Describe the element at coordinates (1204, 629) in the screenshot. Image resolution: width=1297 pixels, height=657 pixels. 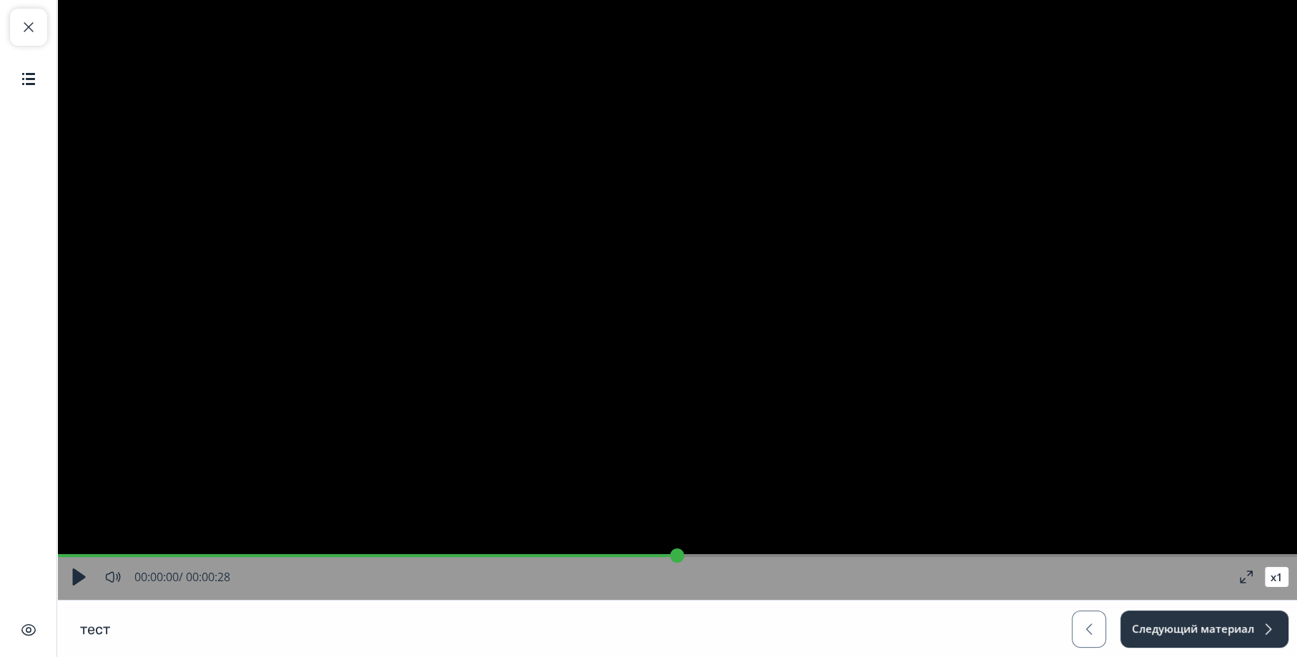
I see `button: Следующий материал` at that location.